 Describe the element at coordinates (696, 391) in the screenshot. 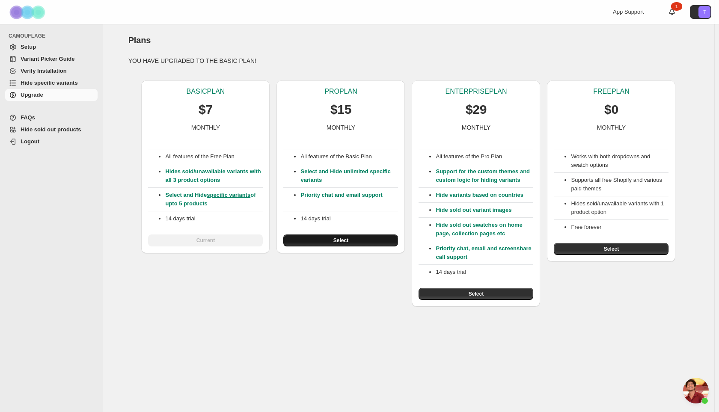

I see `div: Chat öffnen` at that location.